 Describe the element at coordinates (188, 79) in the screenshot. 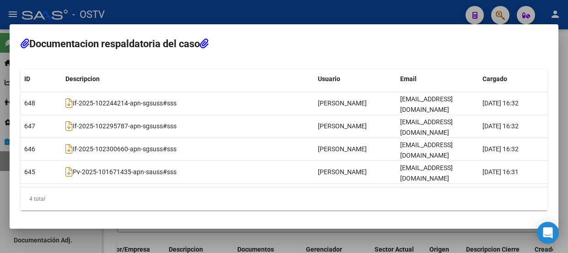

I see `datatable-header-cell: Descripcion` at that location.